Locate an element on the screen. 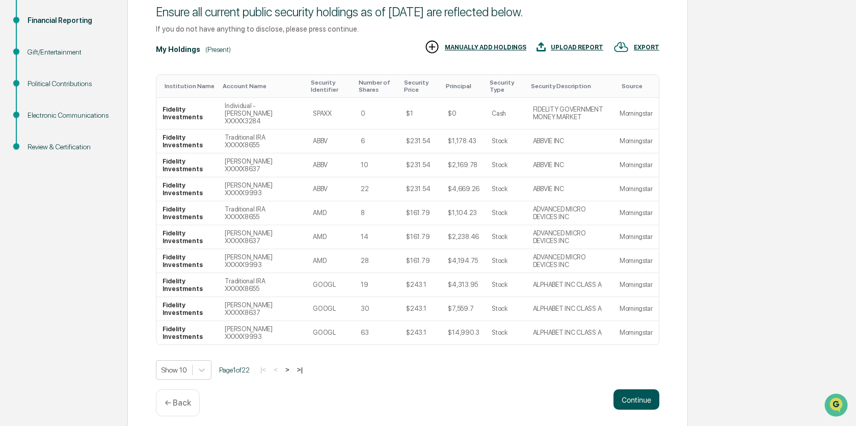 This screenshot has width=856, height=426. td: ADVANCED MICRO DEVICES INC is located at coordinates (570, 237).